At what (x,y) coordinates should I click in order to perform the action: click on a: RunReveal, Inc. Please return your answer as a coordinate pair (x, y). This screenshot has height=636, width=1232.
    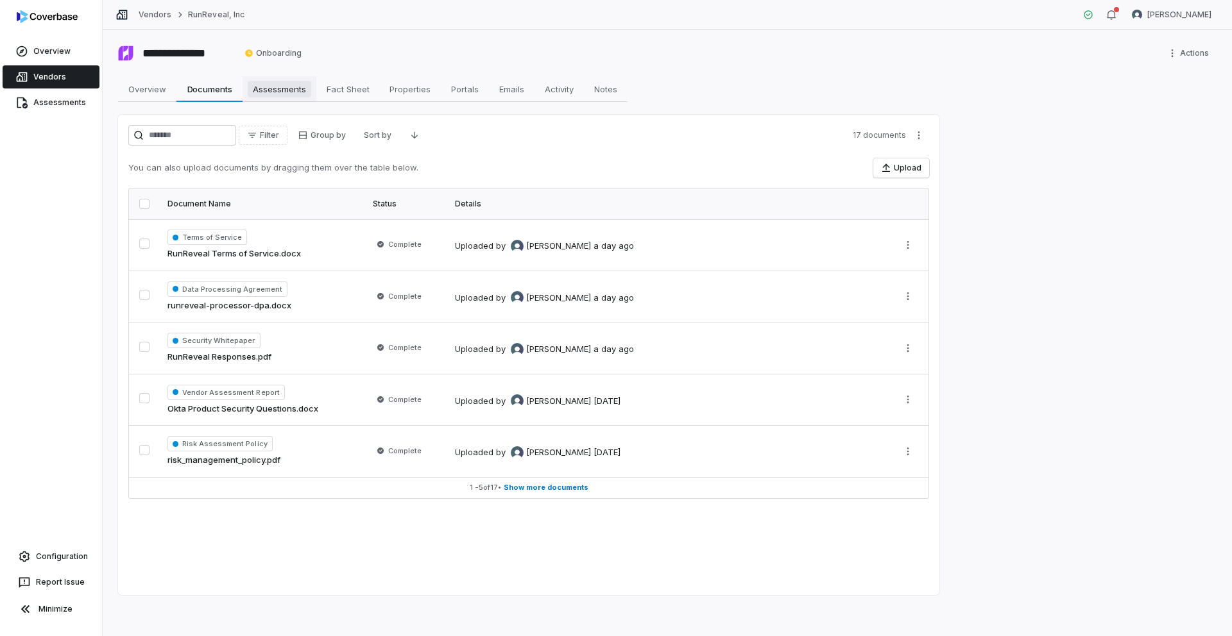
    Looking at the image, I should click on (216, 15).